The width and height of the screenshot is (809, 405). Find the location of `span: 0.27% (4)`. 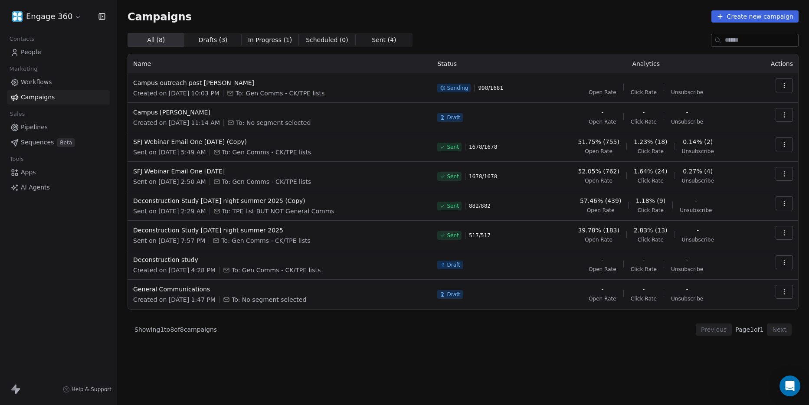

span: 0.27% (4) is located at coordinates (697, 171).